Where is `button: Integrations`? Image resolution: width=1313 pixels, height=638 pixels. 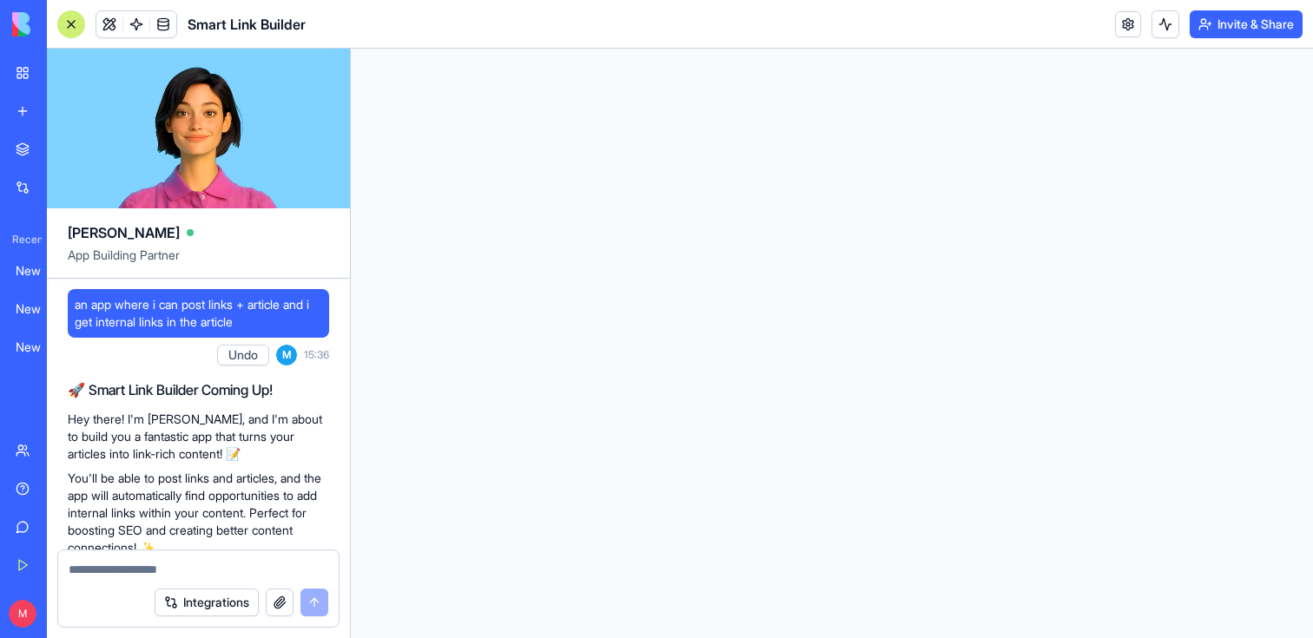
button: Integrations is located at coordinates (207, 603).